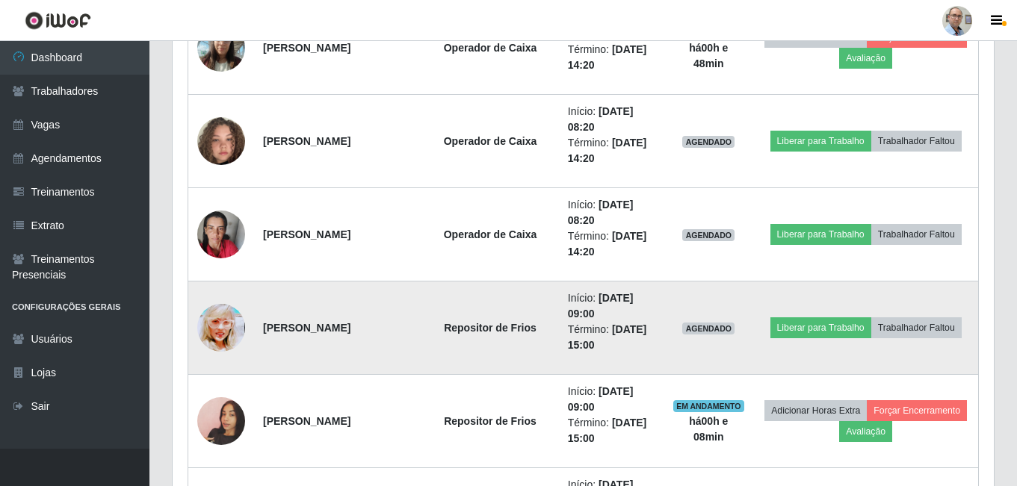  I want to click on strong: há 00 h e 48 min, so click(708, 55).